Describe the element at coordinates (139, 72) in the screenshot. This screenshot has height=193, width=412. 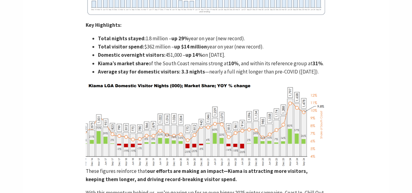
I see `strong: Average stay for domestic visitors:` at that location.